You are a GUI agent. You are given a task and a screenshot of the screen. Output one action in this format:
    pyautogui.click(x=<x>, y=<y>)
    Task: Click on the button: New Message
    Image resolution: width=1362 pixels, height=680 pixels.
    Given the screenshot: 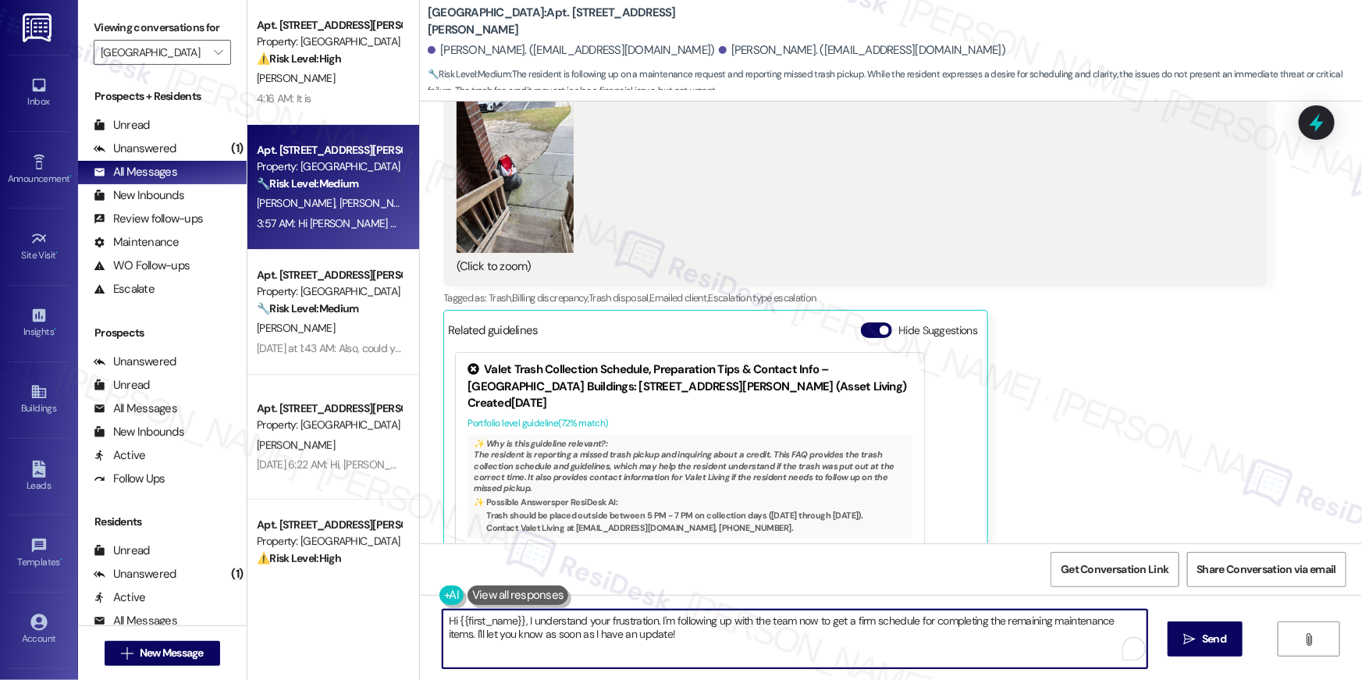 What is the action you would take?
    pyautogui.click(x=162, y=653)
    